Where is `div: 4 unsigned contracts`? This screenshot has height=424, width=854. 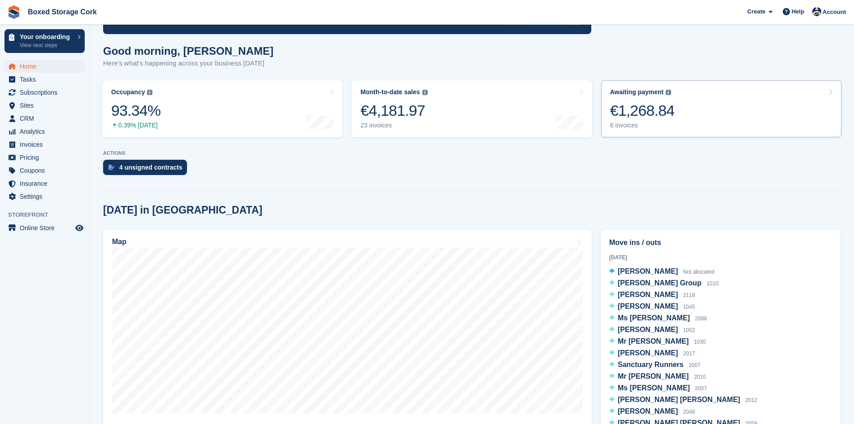
div: 4 unsigned contracts is located at coordinates (151, 167).